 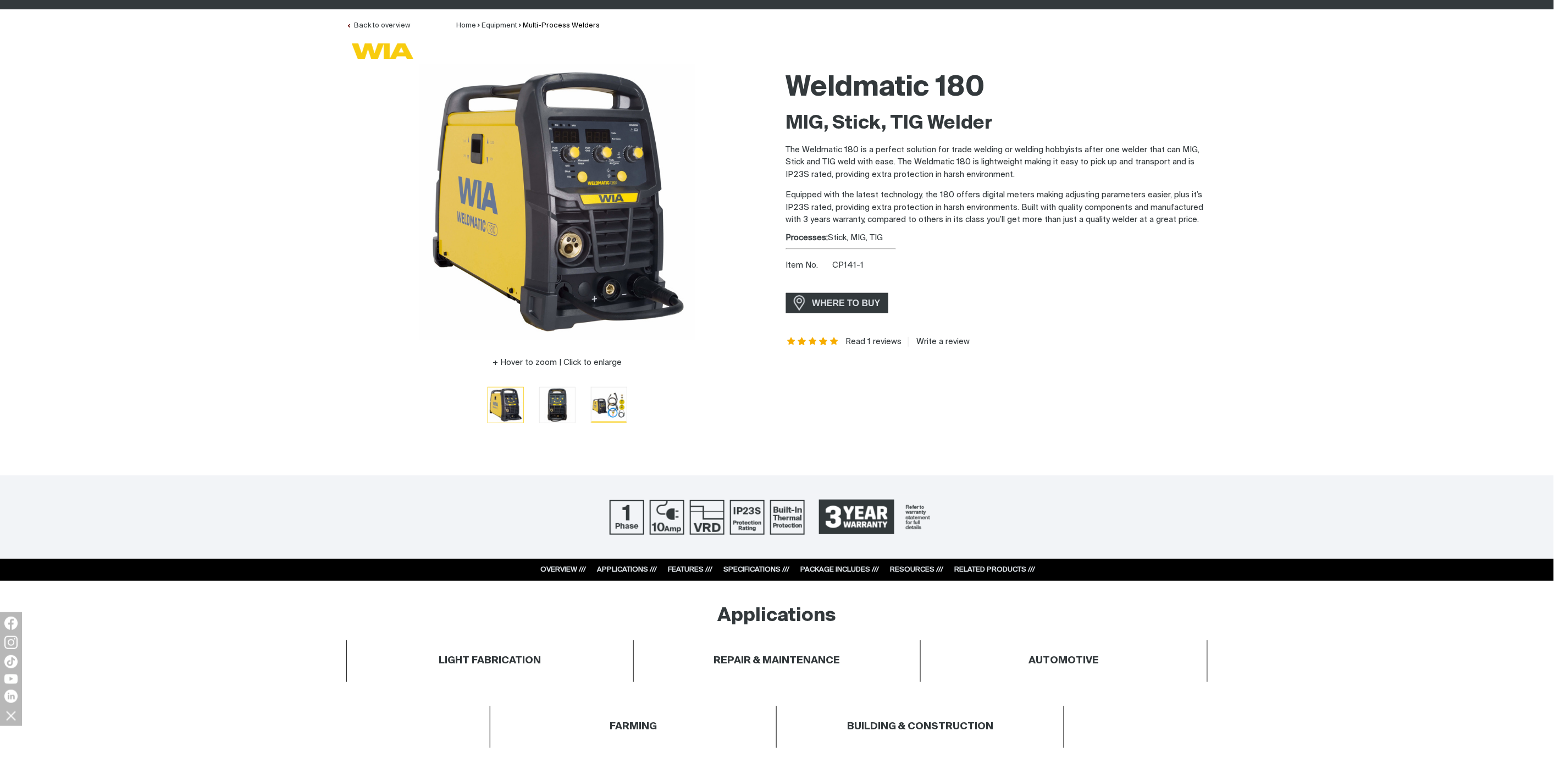 I want to click on a: PACKAGE INCLUDES ///, so click(x=840, y=570).